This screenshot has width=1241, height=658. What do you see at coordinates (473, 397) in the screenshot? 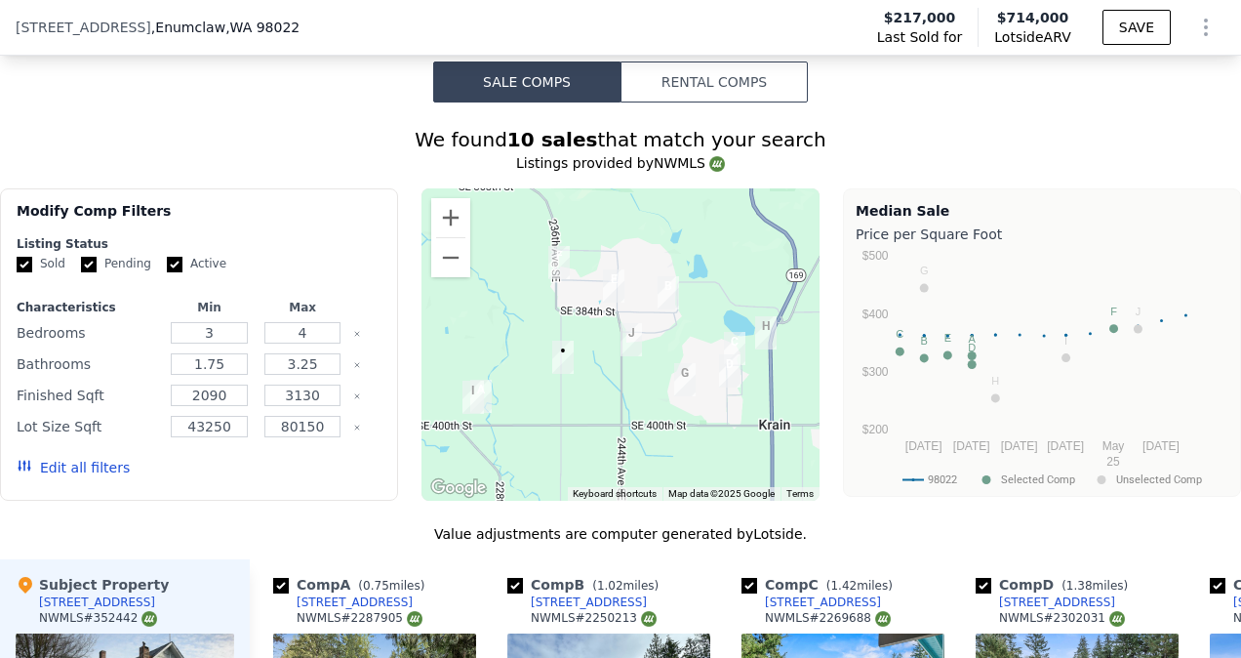
I see `div: 22410 SE 399th St` at bounding box center [473, 397].